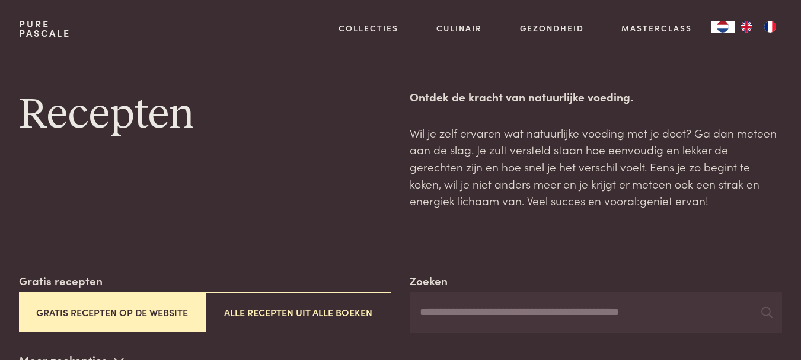  I want to click on a: Masterclass, so click(657, 28).